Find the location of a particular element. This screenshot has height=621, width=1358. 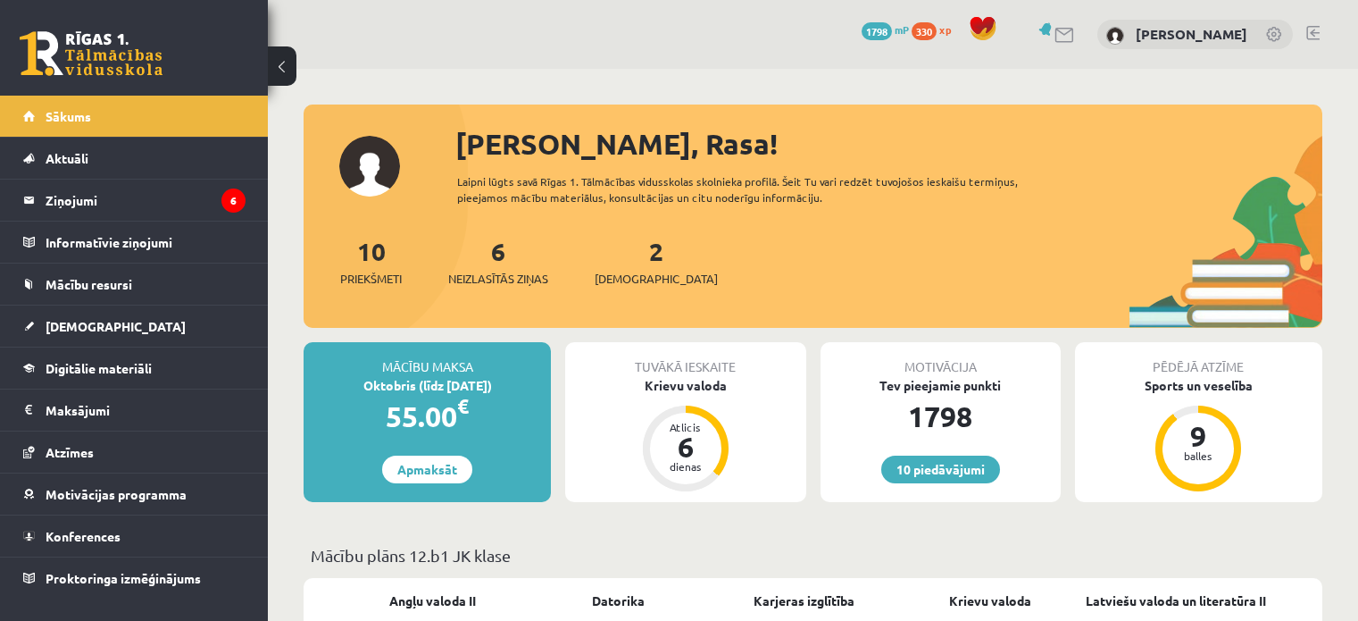

a: Rīgas 1. Tālmācības vidusskola is located at coordinates (91, 54).